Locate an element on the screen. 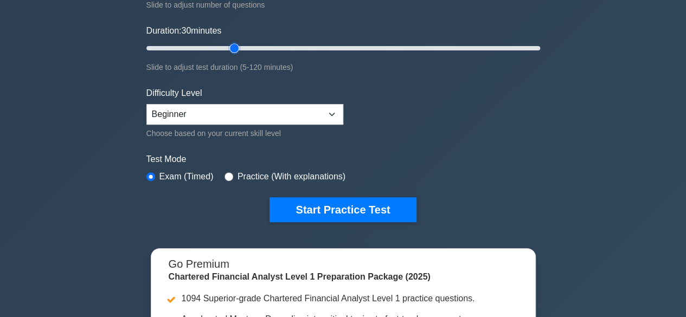 The width and height of the screenshot is (686, 317). label: Exam (Timed) is located at coordinates (187, 177).